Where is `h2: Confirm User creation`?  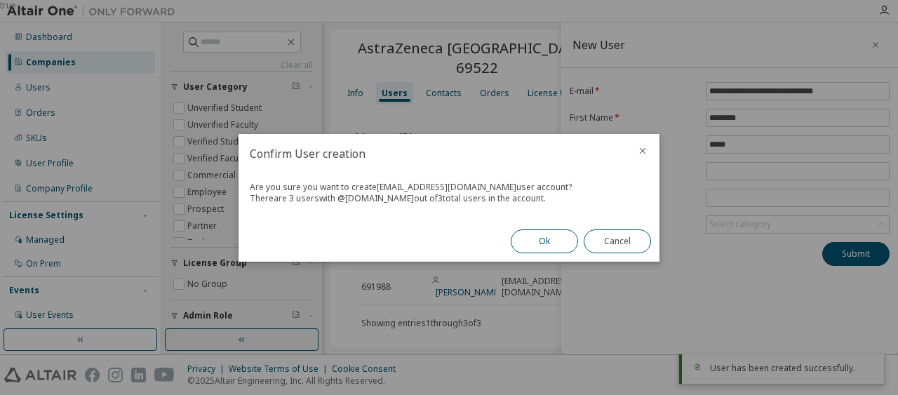 h2: Confirm User creation is located at coordinates (432, 154).